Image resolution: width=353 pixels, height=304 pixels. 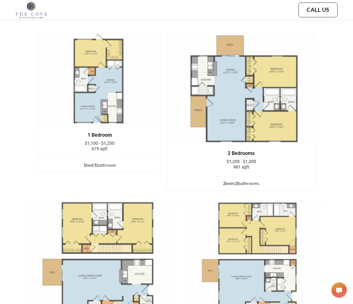 What do you see at coordinates (241, 161) in the screenshot?
I see `span: $1,200 - $1,300` at bounding box center [241, 161].